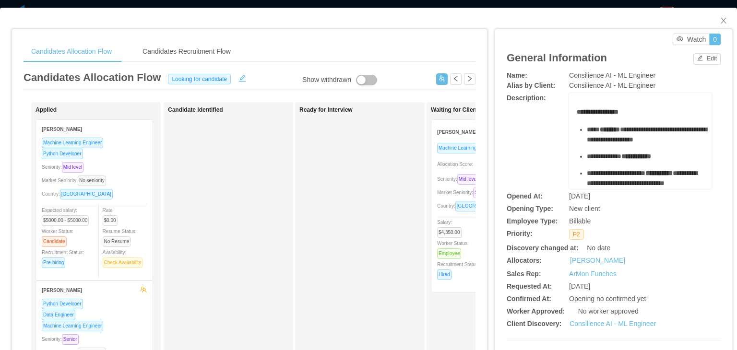  Describe the element at coordinates (715, 39) in the screenshot. I see `button: 0` at that location.